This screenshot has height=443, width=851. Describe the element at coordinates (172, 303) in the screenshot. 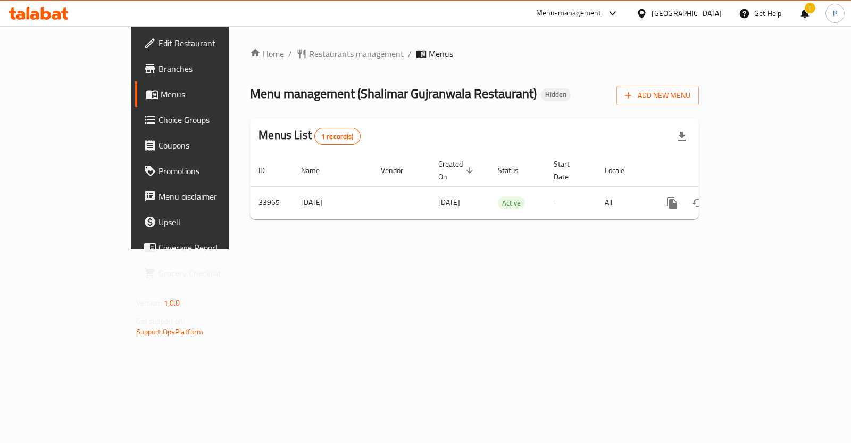

I see `span: 1.0.0` at that location.